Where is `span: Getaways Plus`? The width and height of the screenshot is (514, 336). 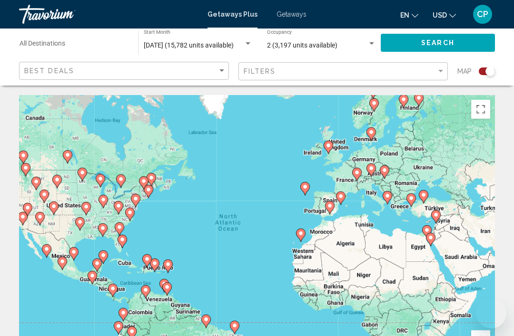 span: Getaways Plus is located at coordinates (232, 14).